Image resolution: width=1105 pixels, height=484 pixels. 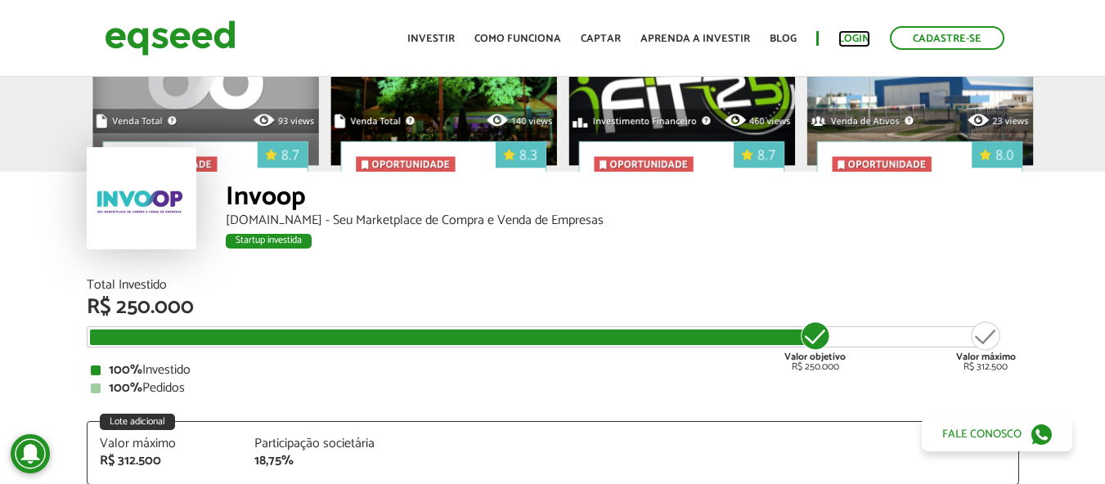 What do you see at coordinates (137, 422) in the screenshot?
I see `div: Lote adicional` at bounding box center [137, 422].